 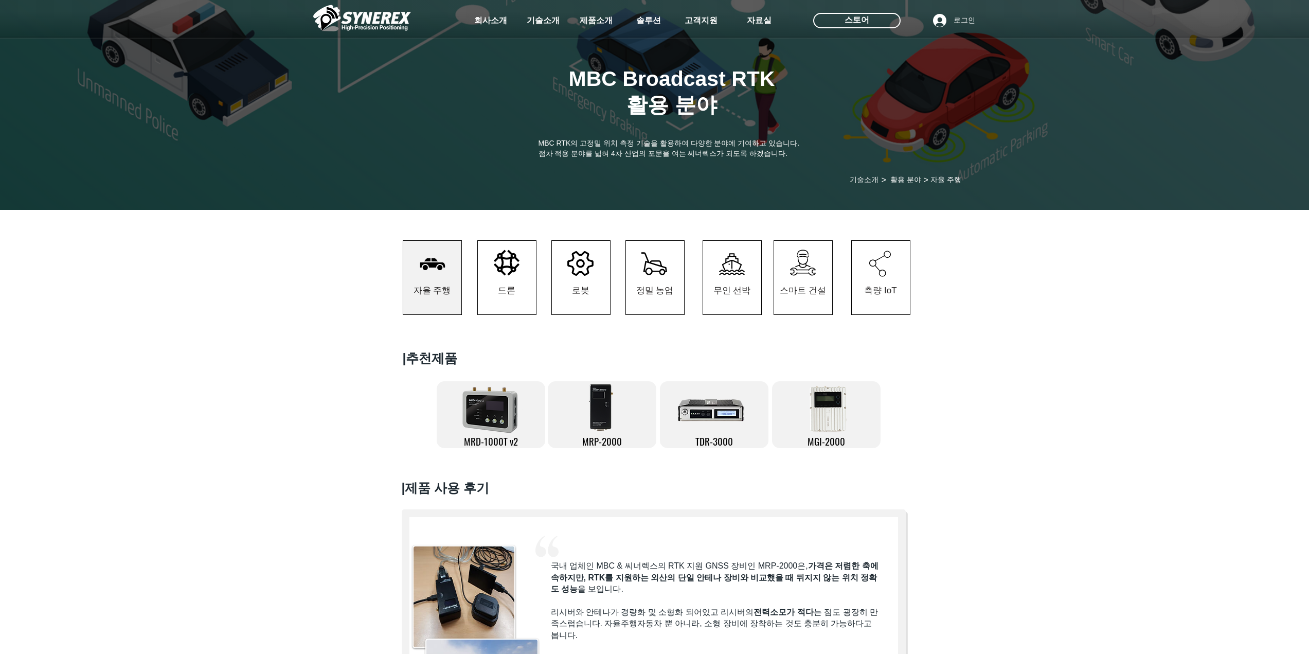 I want to click on span: 드론, so click(x=507, y=290).